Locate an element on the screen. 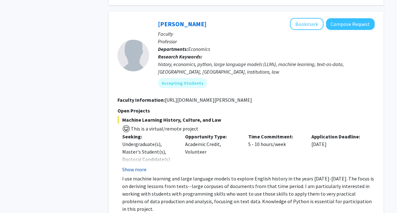 This screenshot has width=397, height=213. button: Compose Request to Peter Murrell is located at coordinates (351, 24).